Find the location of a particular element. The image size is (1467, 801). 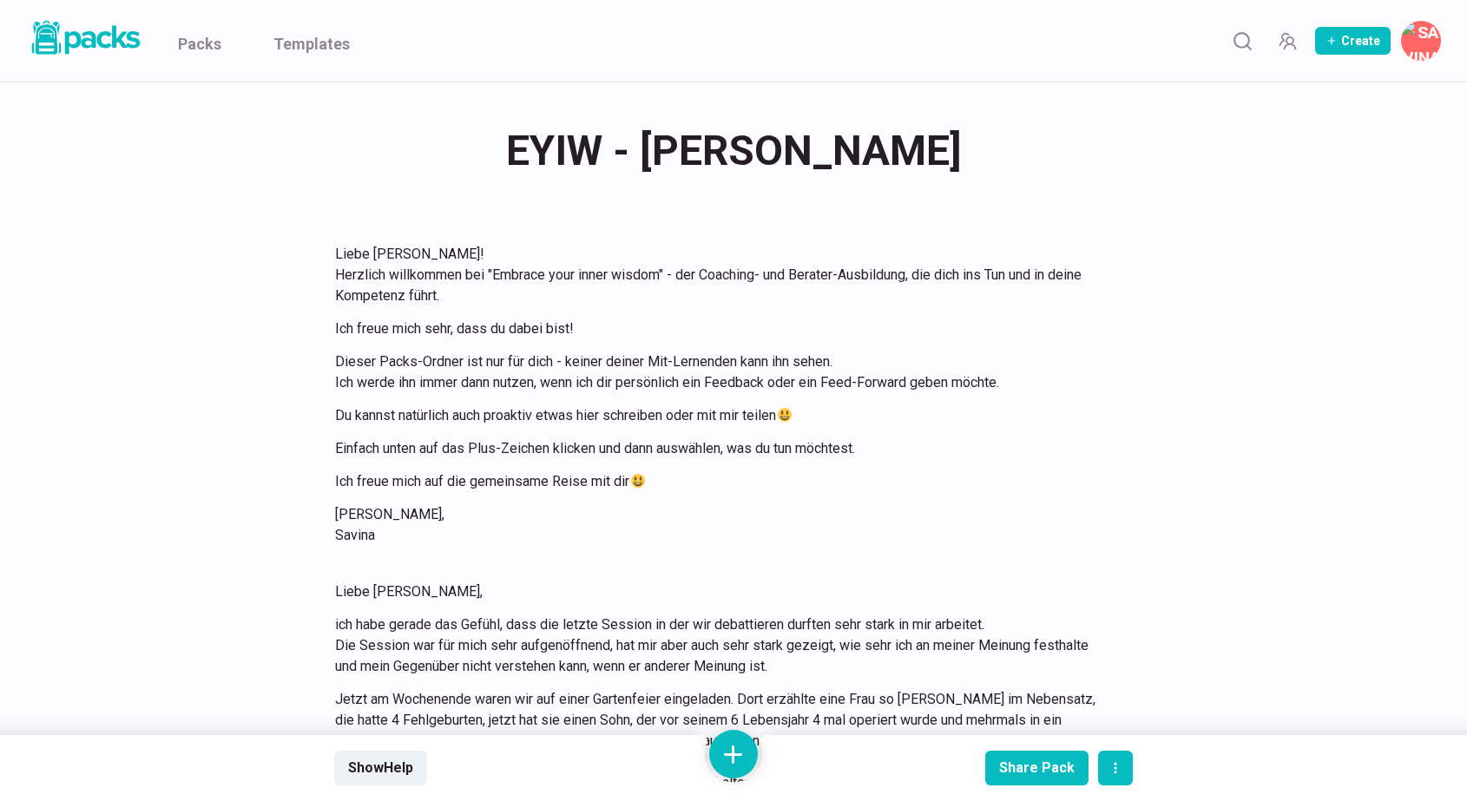

p: ich habe gerade das Gefühl, dass die letzte Session in der wir debattieren durften sehr stark in ... is located at coordinates (723, 646).